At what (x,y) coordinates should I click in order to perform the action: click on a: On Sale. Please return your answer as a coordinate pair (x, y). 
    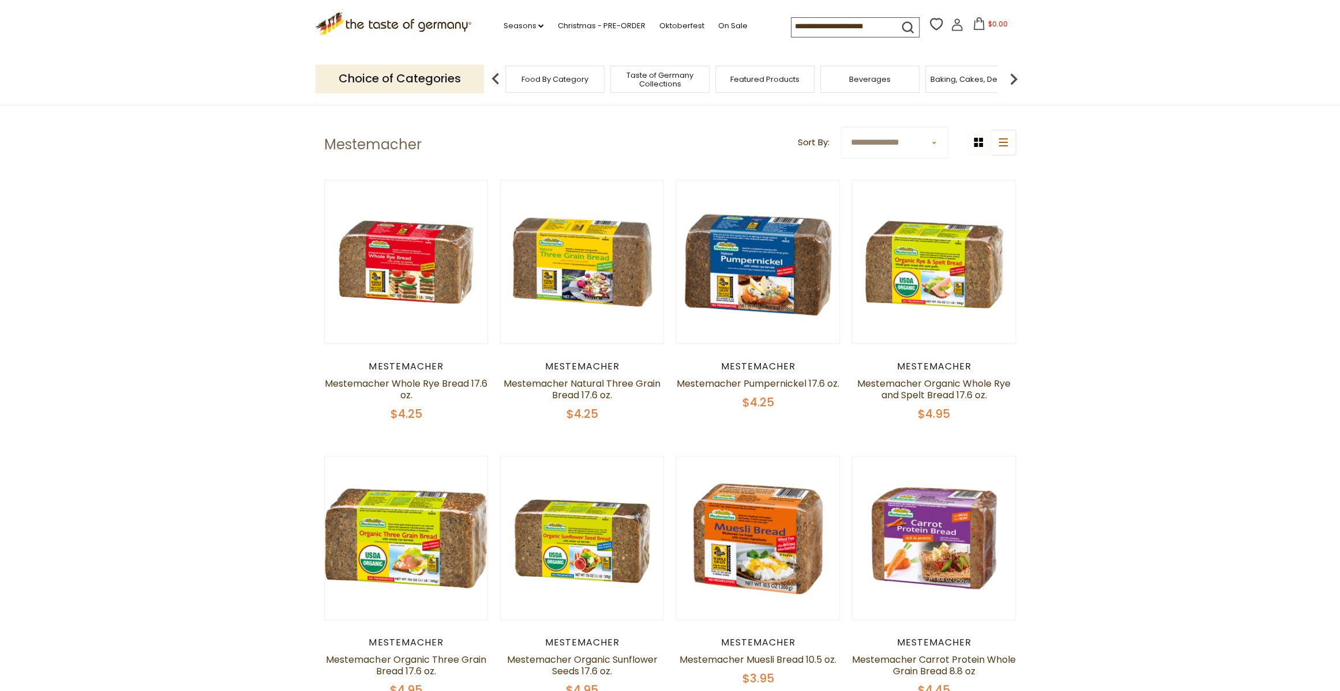
    Looking at the image, I should click on (732, 26).